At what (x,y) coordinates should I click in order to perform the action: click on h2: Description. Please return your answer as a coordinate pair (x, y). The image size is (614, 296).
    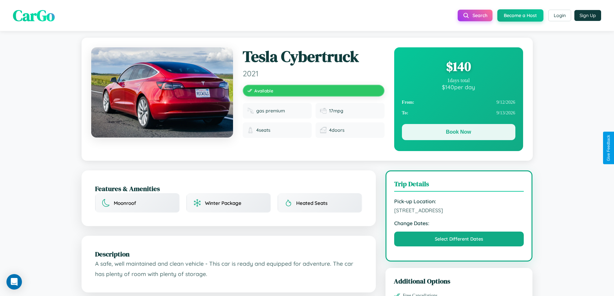
    Looking at the image, I should click on (229, 254).